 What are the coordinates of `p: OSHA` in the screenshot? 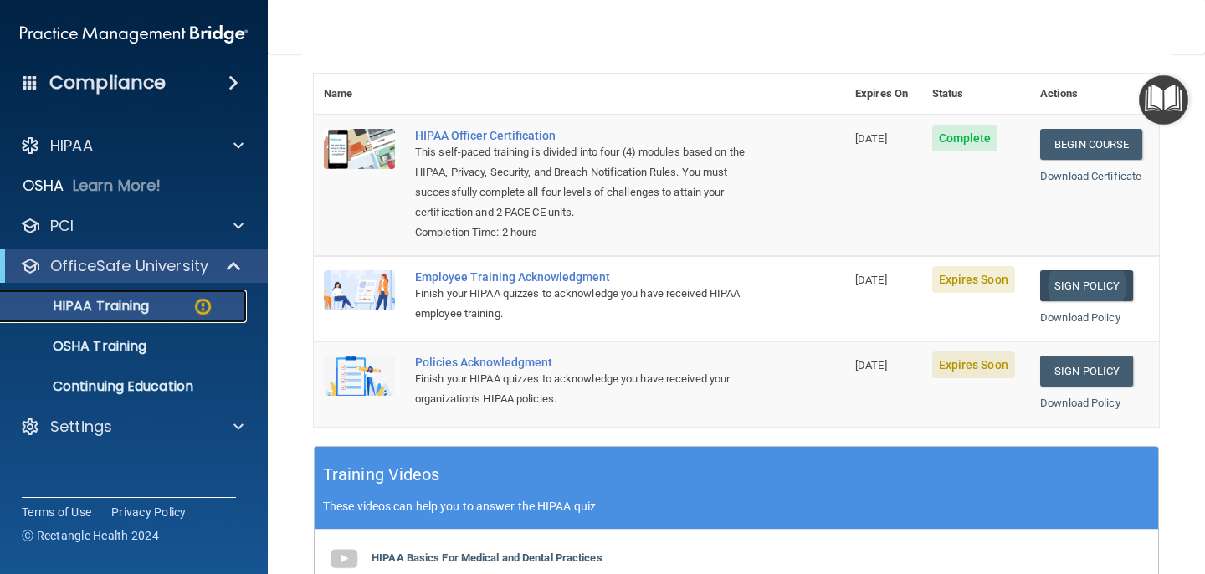 It's located at (44, 186).